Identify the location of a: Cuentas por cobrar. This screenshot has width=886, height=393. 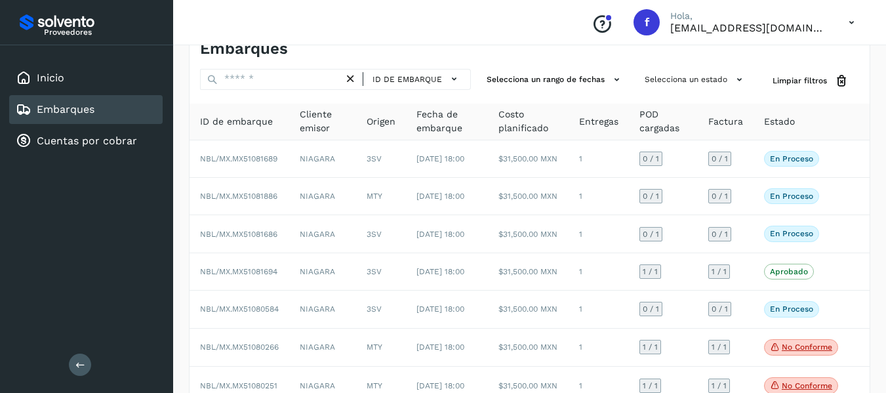
(87, 140).